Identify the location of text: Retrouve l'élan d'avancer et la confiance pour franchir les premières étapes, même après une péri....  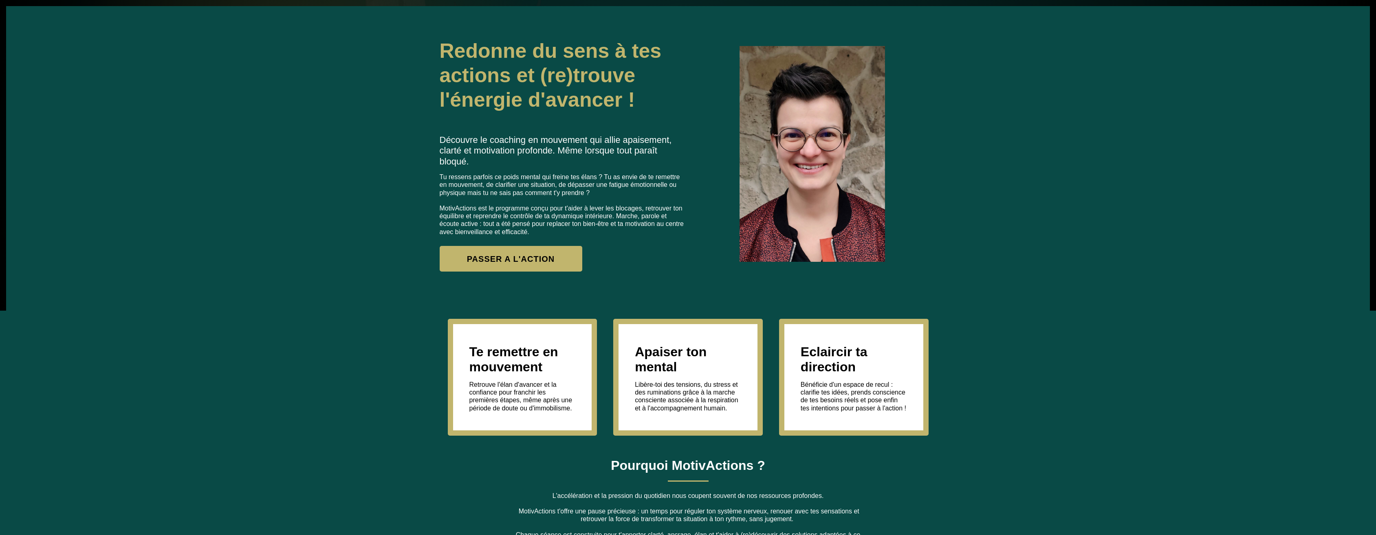
(522, 396).